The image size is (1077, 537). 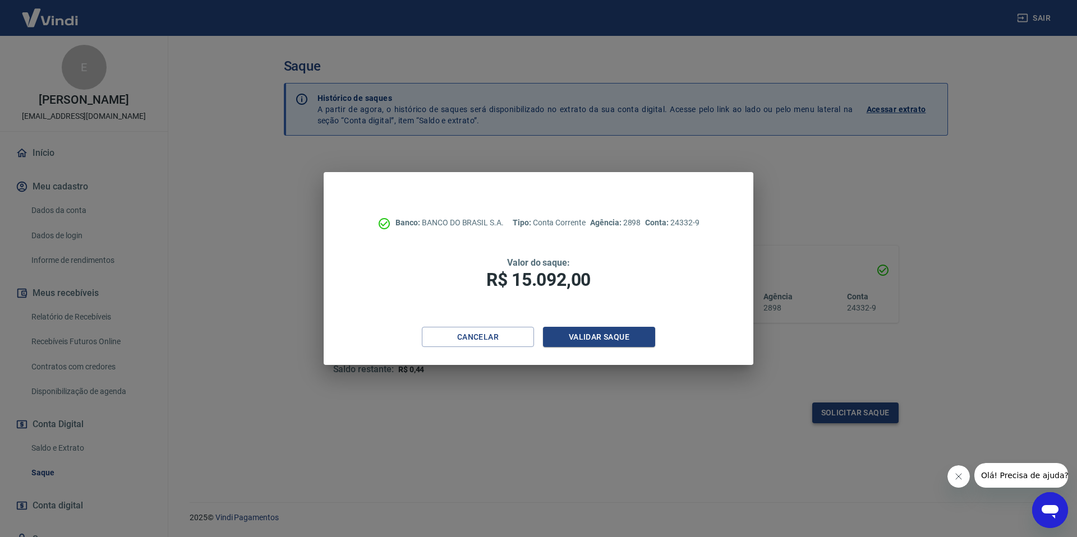 I want to click on span: Conta:, so click(x=657, y=223).